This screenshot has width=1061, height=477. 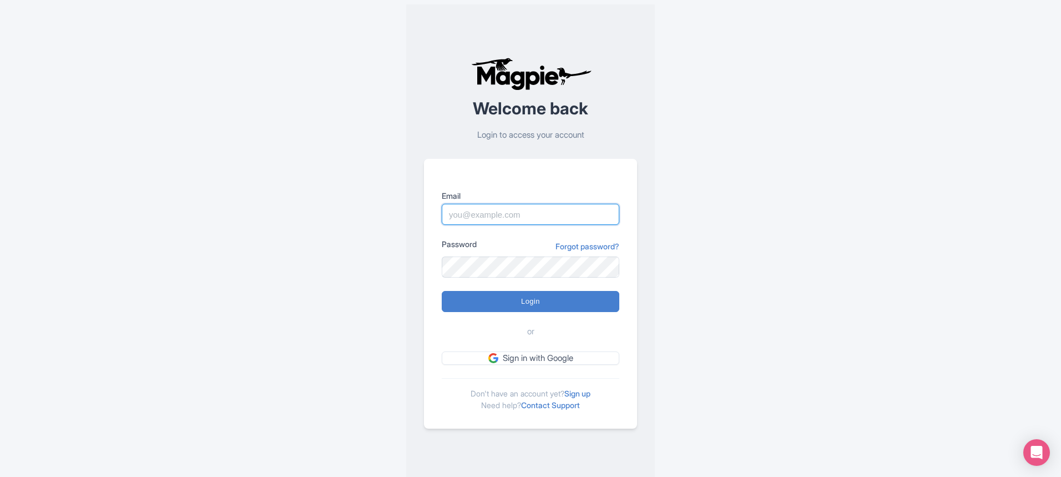 I want to click on label: Email, so click(x=531, y=195).